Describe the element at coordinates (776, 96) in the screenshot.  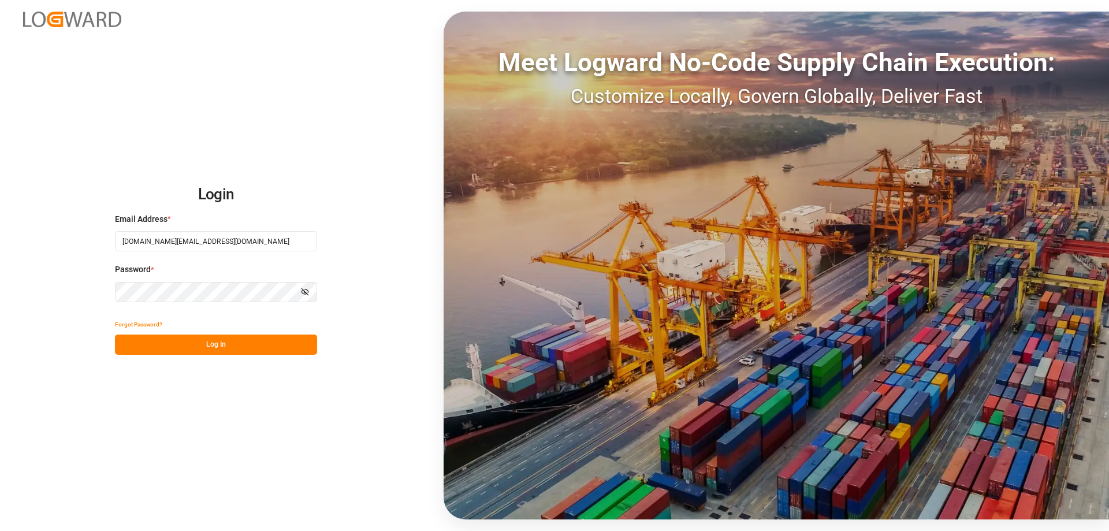
I see `div: Customize Locally, Govern Globally, Deliver Fast` at that location.